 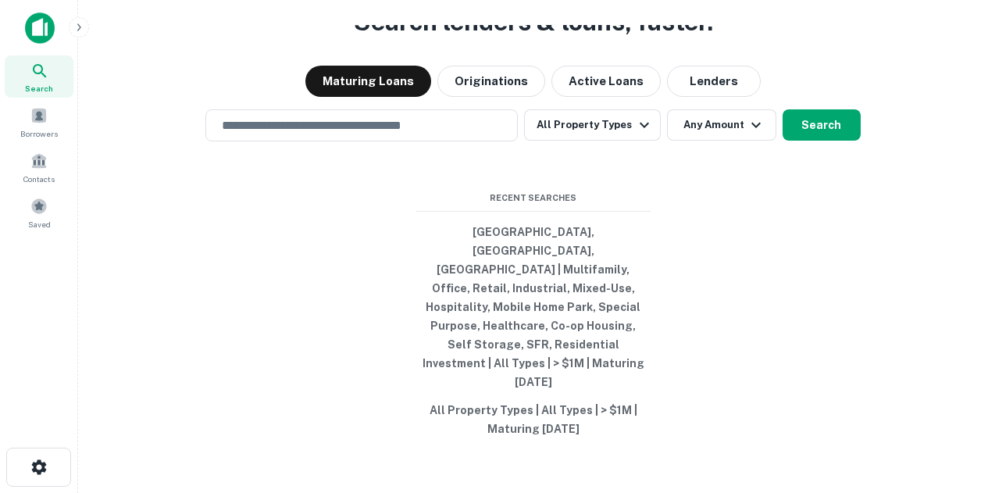 I want to click on span: Search, so click(x=39, y=88).